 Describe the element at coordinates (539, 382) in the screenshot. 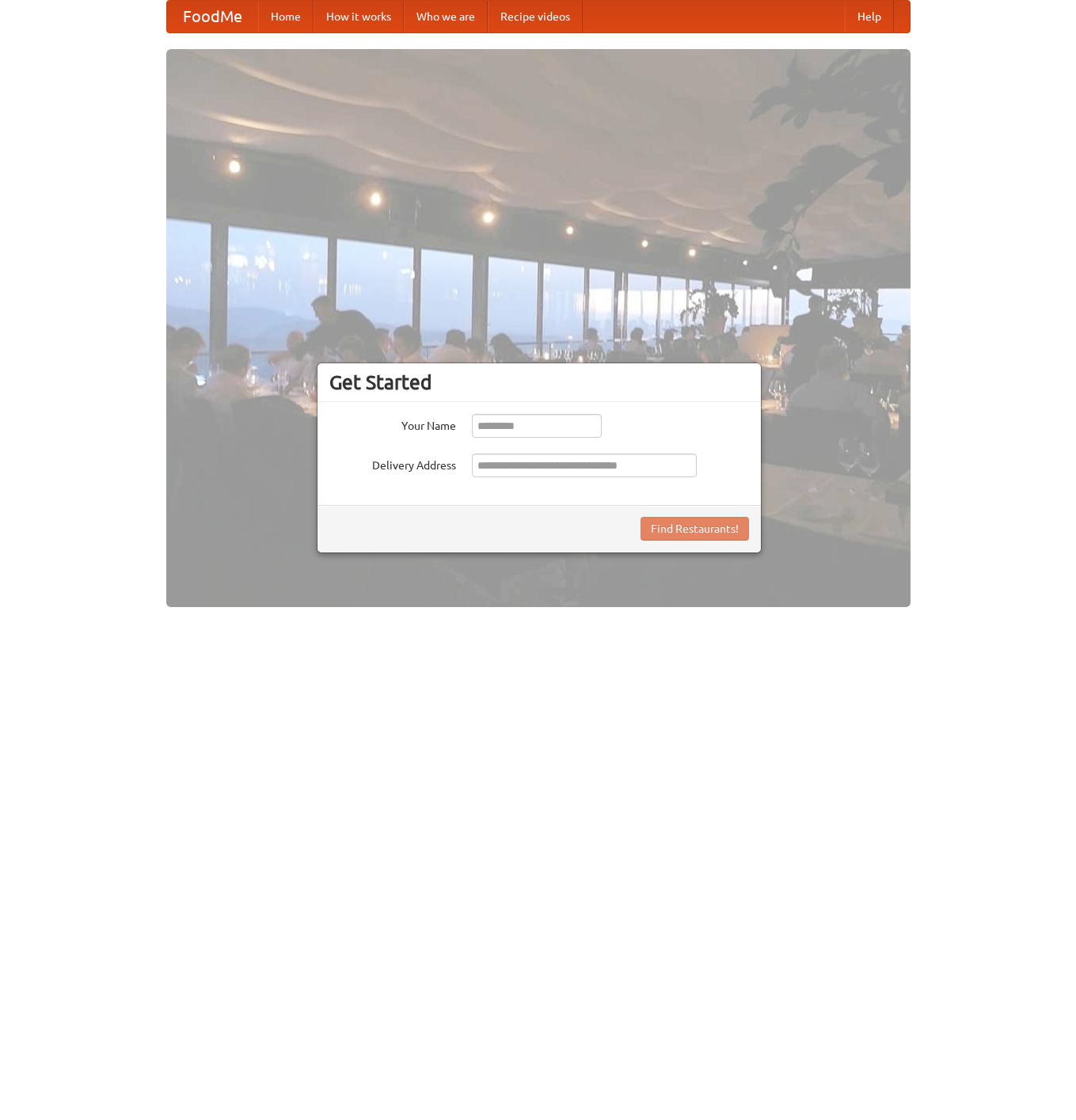

I see `h3: Get Started` at that location.